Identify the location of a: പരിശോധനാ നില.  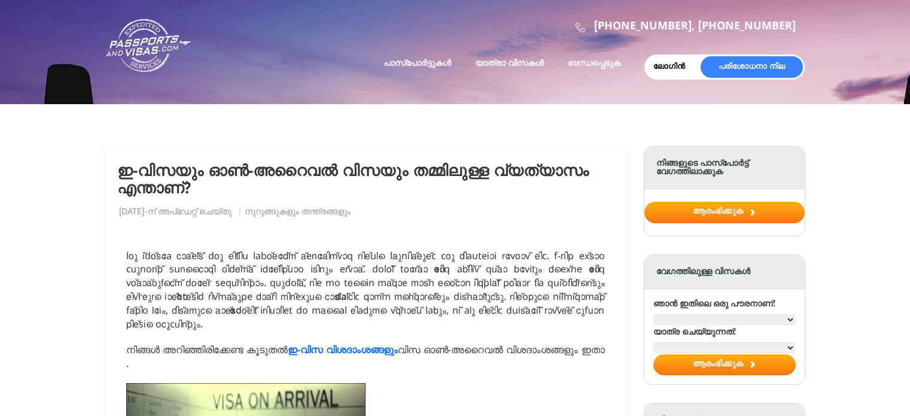
(751, 67).